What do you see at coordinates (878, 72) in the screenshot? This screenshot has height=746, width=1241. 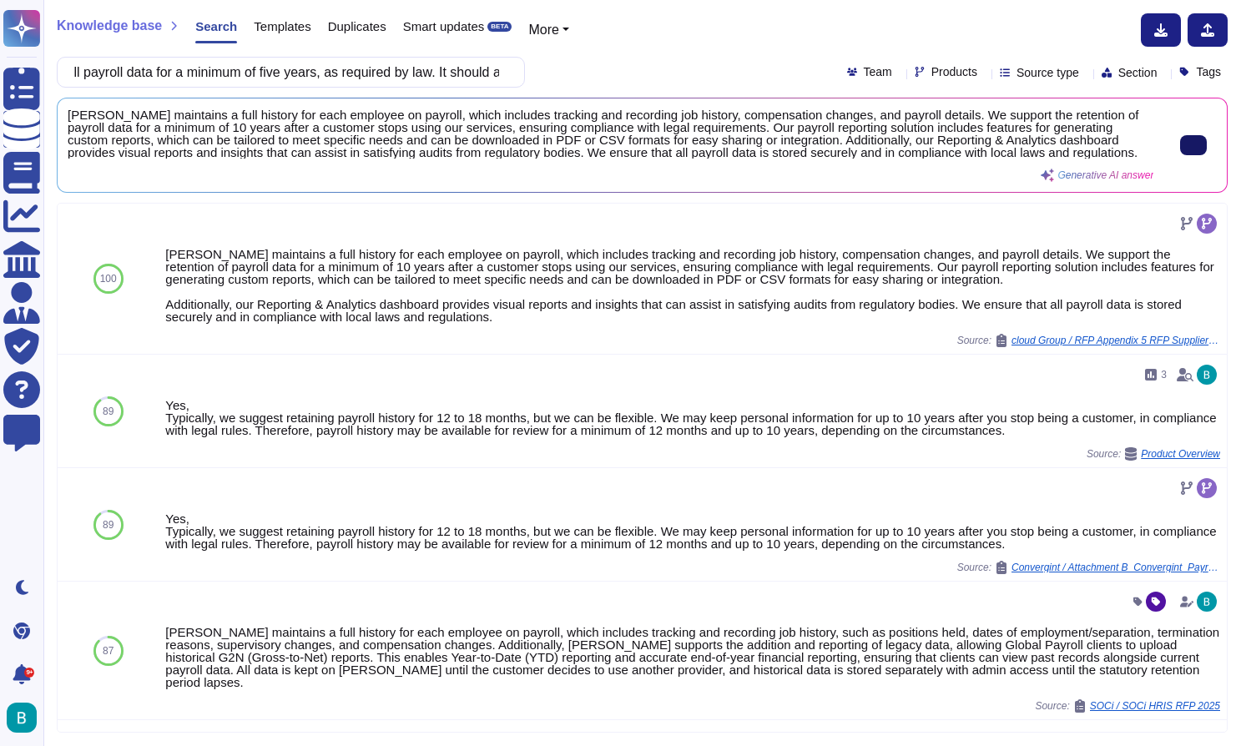 I see `span: Team` at bounding box center [878, 72].